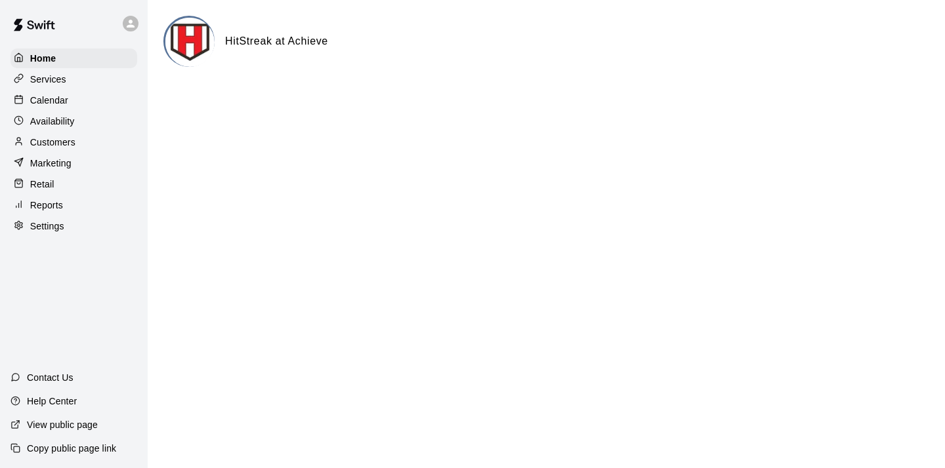 This screenshot has height=468, width=945. I want to click on p: Services, so click(48, 79).